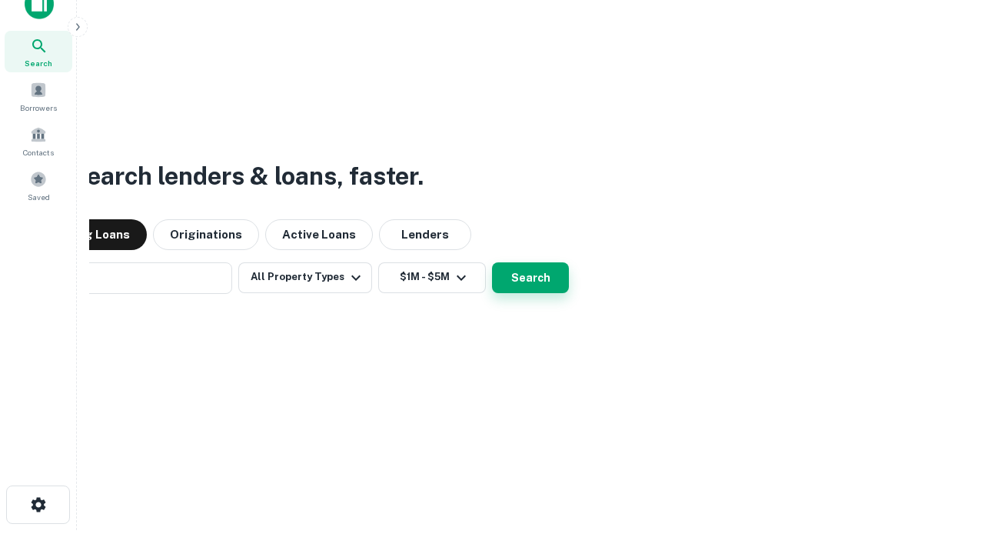 The width and height of the screenshot is (984, 554). What do you see at coordinates (247, 176) in the screenshot?
I see `h3: Search lenders & loans, faster.` at bounding box center [247, 176].